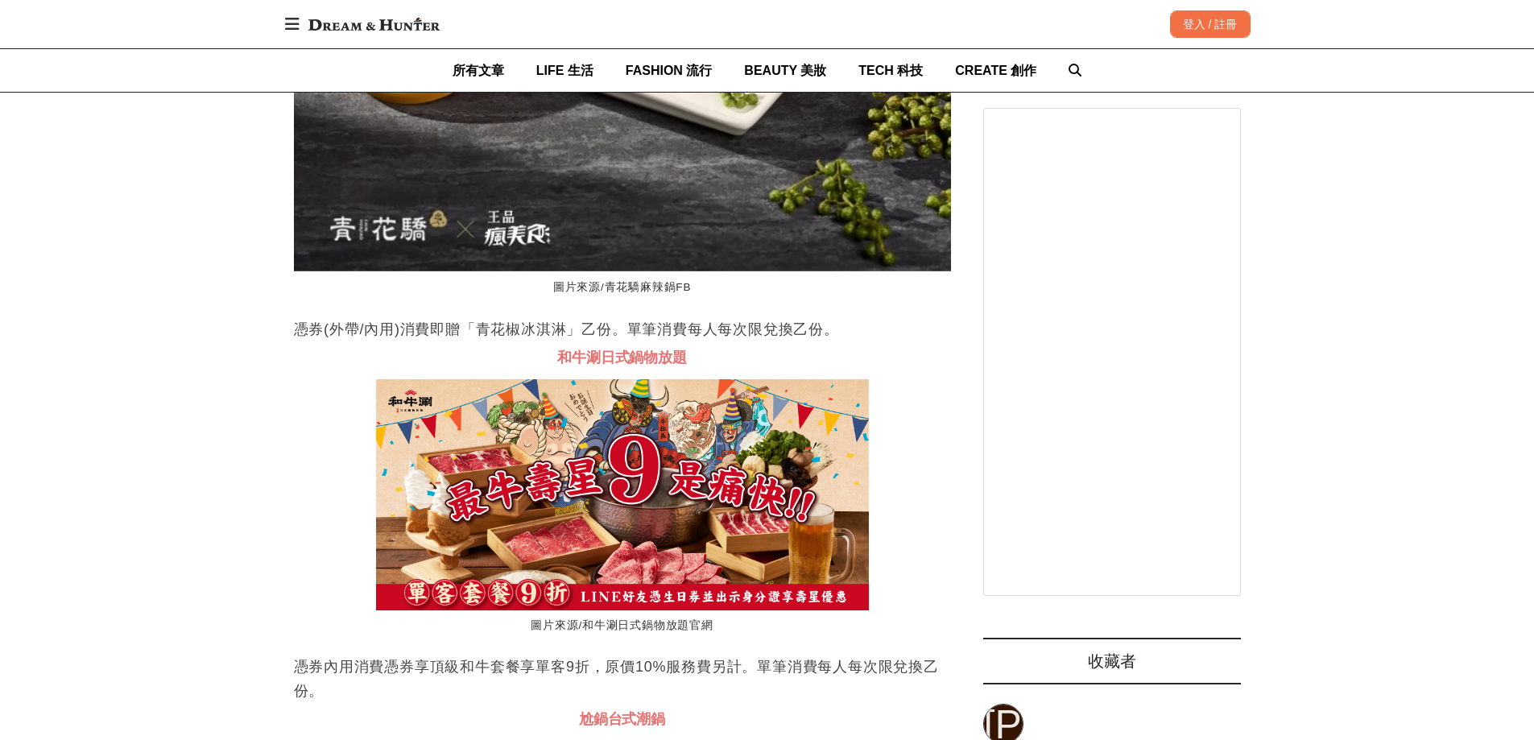  What do you see at coordinates (622, 357) in the screenshot?
I see `span: 和牛涮日式鍋物放題` at bounding box center [622, 357].